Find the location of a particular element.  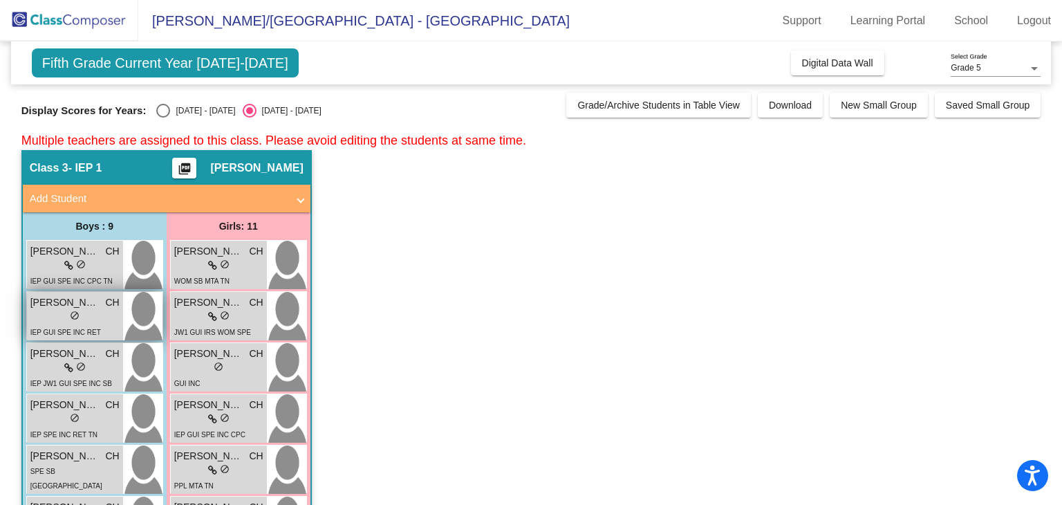

mat-icon: picture_as_pdf is located at coordinates (185, 171).